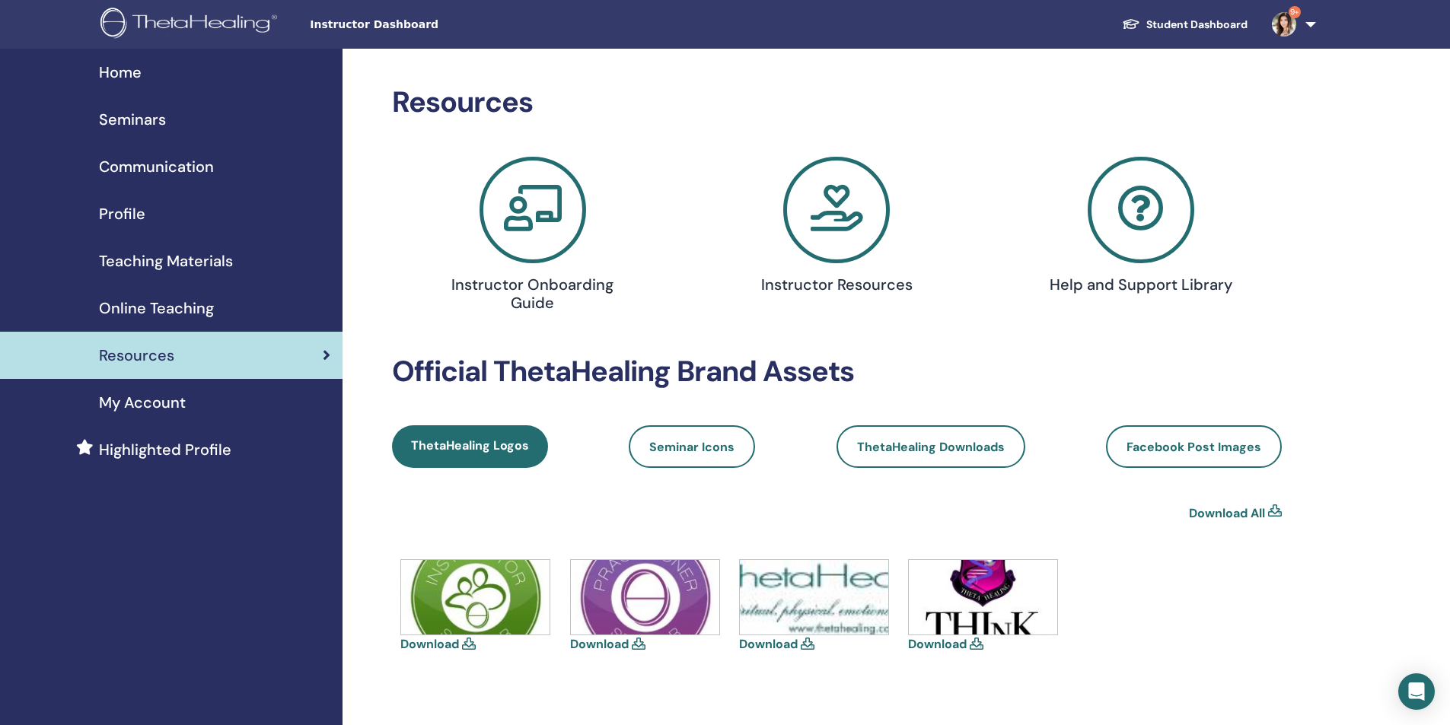 The width and height of the screenshot is (1450, 725). Describe the element at coordinates (1193, 447) in the screenshot. I see `span: Facebook Post Images` at that location.